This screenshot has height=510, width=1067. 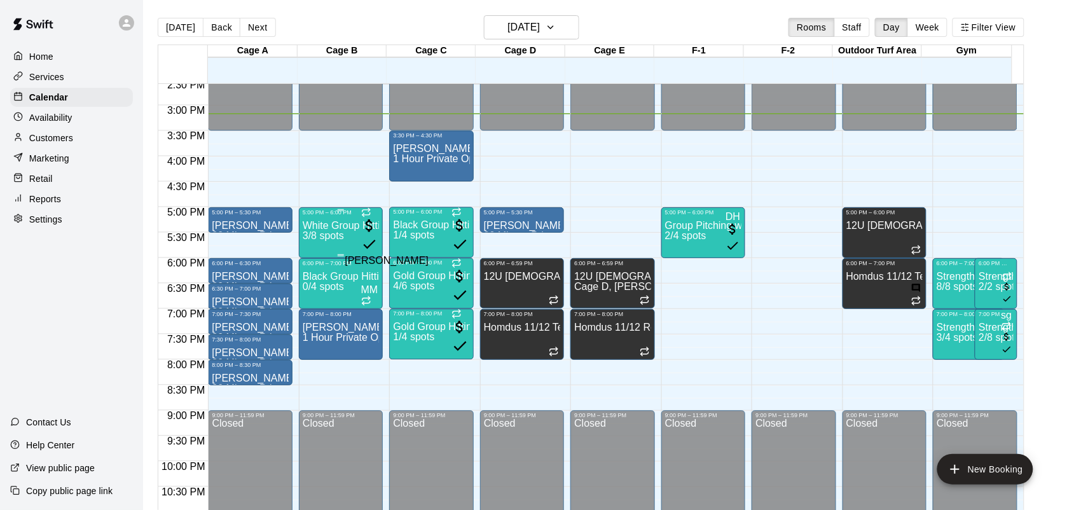 I want to click on span: 4/6 spots filled, so click(x=413, y=286).